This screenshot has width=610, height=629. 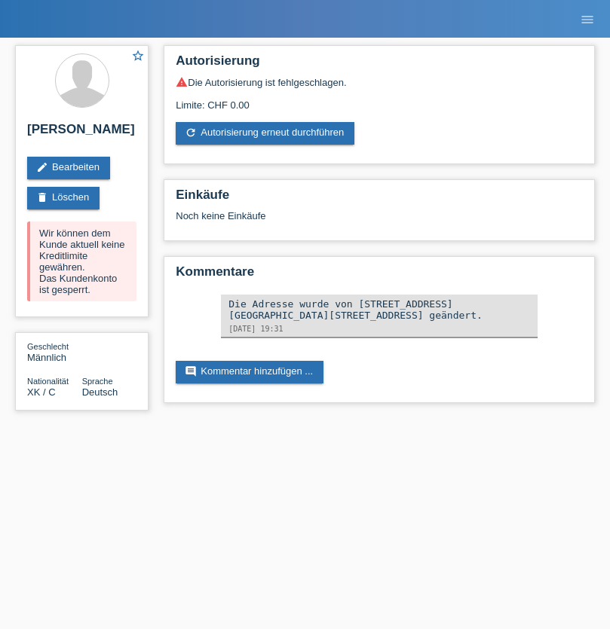 What do you see at coordinates (97, 381) in the screenshot?
I see `span: Sprache` at bounding box center [97, 381].